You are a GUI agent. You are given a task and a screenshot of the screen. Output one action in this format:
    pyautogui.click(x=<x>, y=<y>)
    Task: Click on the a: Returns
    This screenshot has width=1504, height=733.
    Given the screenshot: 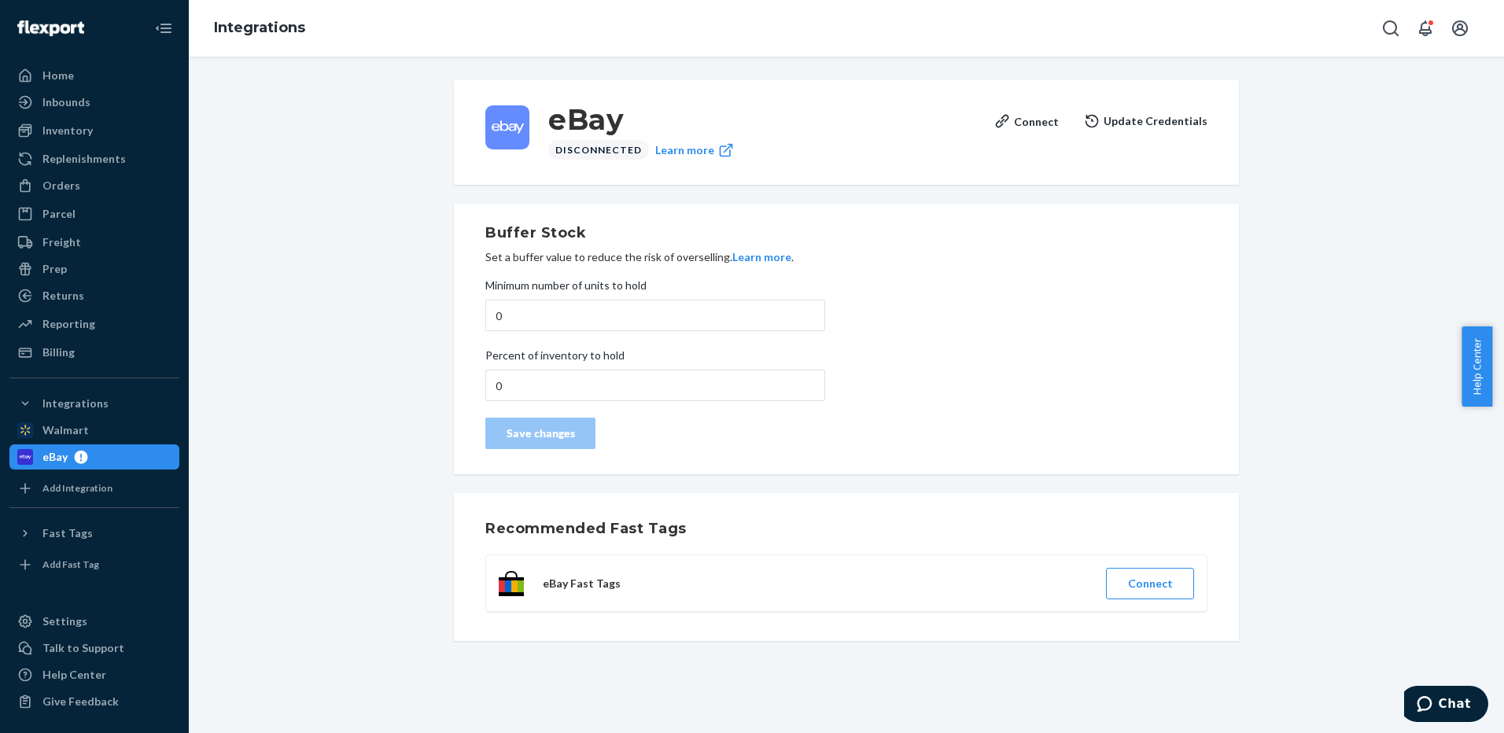 What is the action you would take?
    pyautogui.click(x=94, y=296)
    